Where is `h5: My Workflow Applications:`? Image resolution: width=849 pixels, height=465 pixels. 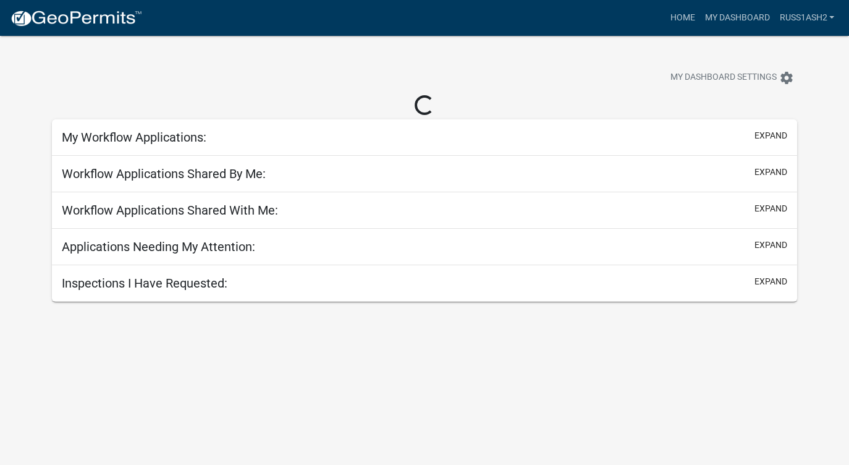
h5: My Workflow Applications: is located at coordinates (134, 137).